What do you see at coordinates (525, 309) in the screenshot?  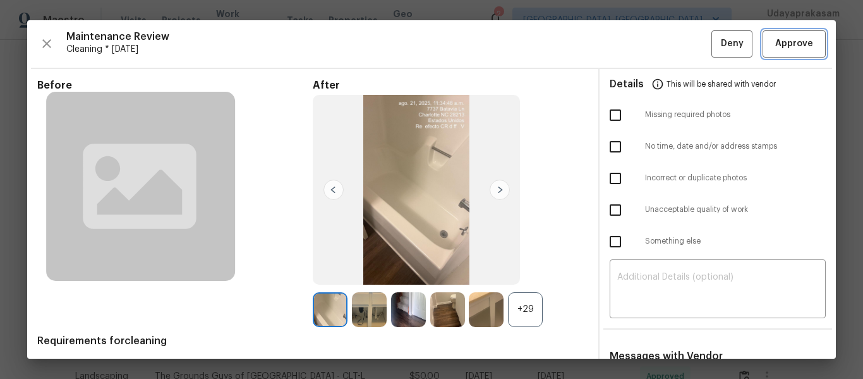 I see `div: +29` at bounding box center [525, 309].